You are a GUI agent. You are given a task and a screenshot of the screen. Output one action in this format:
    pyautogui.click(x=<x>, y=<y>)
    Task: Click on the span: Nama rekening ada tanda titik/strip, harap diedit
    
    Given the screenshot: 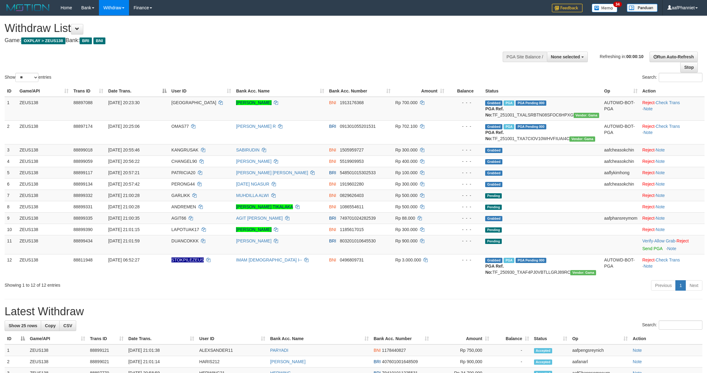 What is the action you would take?
    pyautogui.click(x=188, y=260)
    